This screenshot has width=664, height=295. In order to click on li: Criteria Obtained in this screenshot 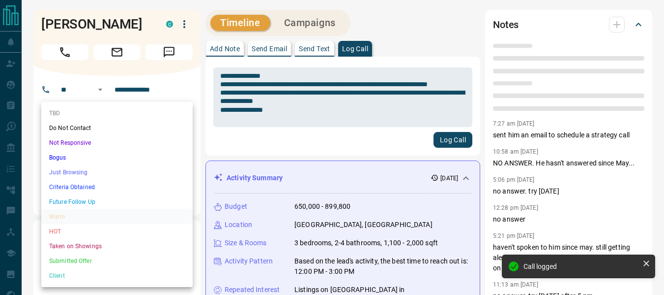, I will do `click(117, 187)`.